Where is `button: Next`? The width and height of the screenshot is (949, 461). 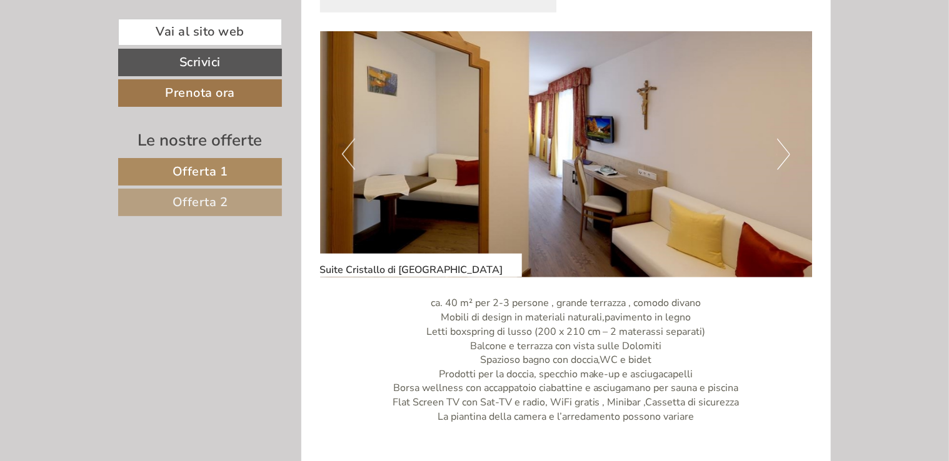
button: Next is located at coordinates (783, 154).